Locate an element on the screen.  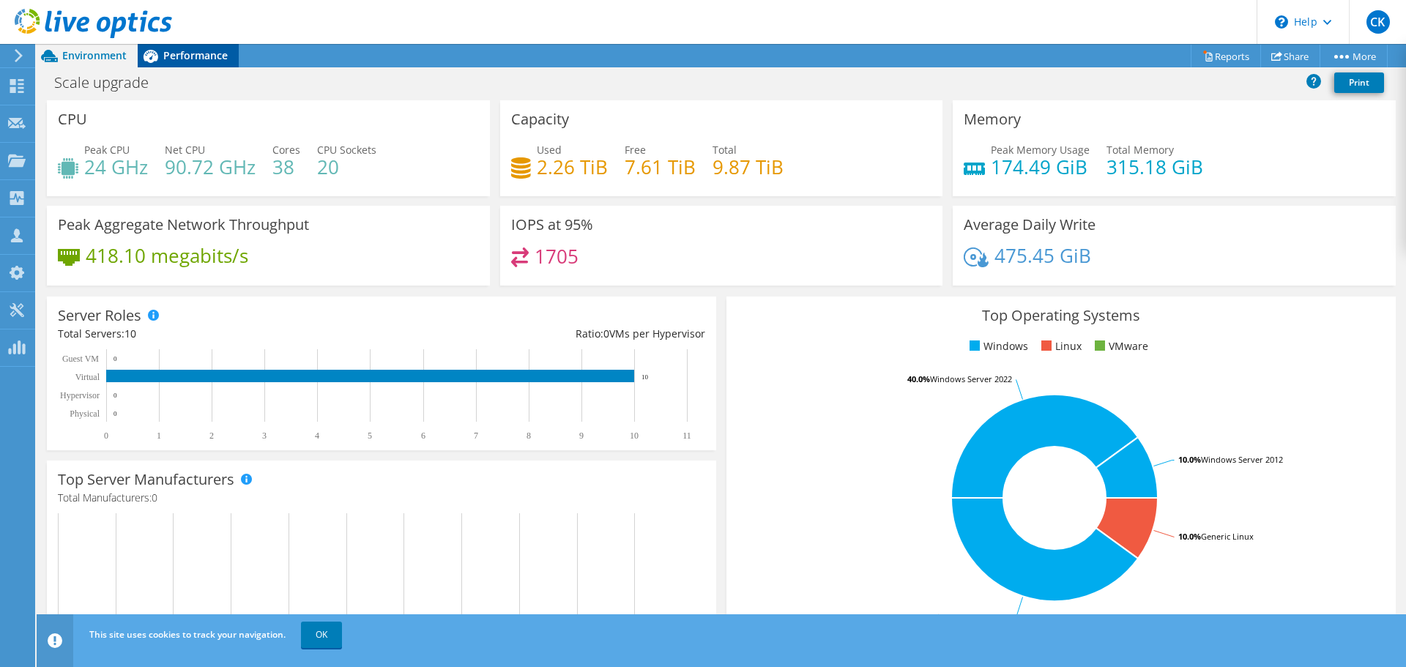
span: Peak CPU is located at coordinates (107, 149).